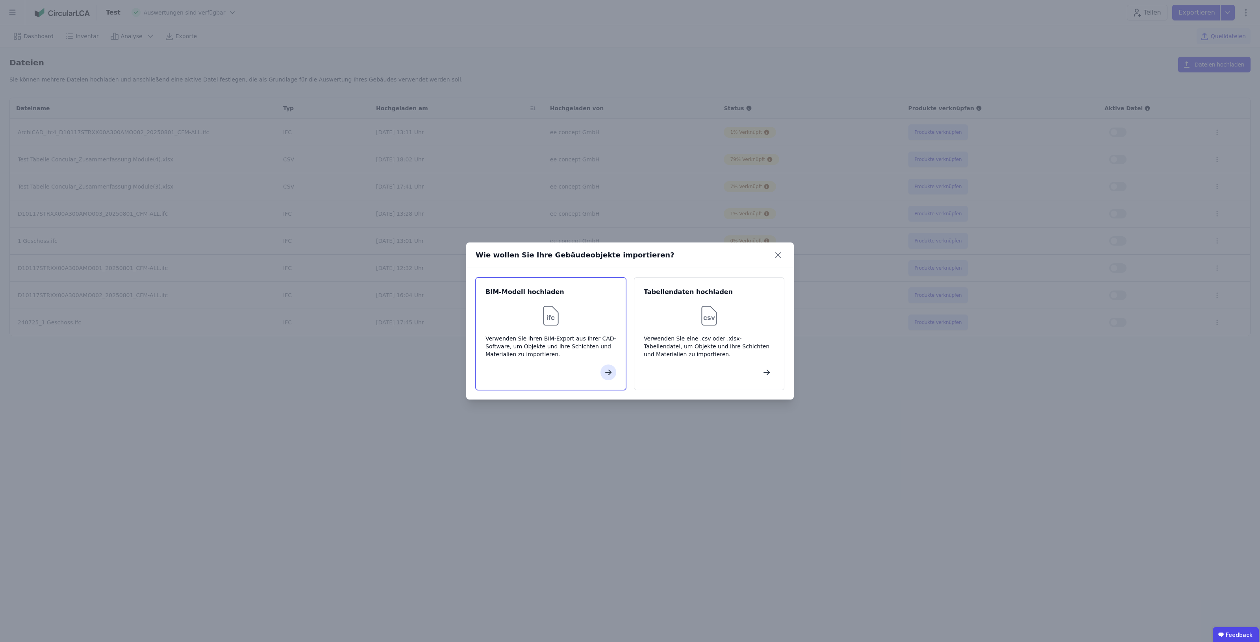 This screenshot has height=642, width=1260. I want to click on div: BIM-Modell hochladen, so click(551, 292).